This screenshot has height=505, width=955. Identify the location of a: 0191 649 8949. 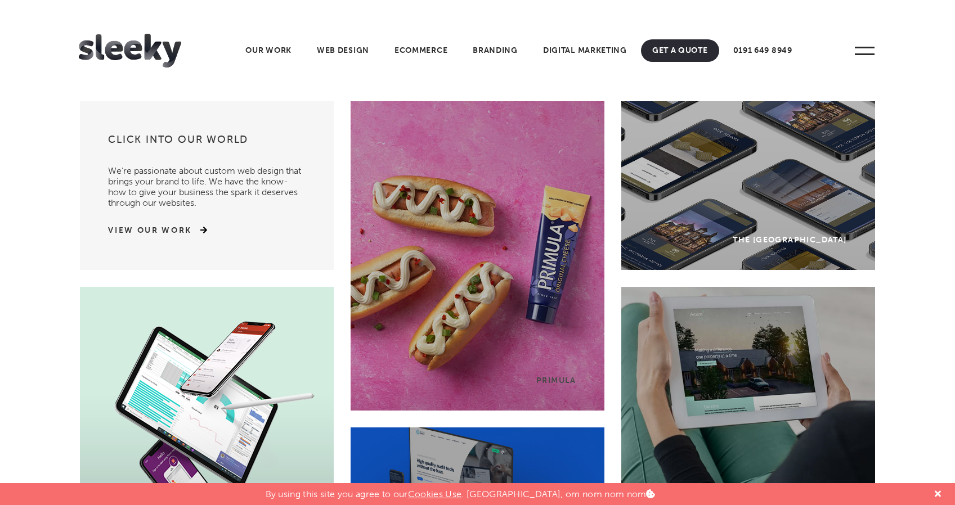
(762, 51).